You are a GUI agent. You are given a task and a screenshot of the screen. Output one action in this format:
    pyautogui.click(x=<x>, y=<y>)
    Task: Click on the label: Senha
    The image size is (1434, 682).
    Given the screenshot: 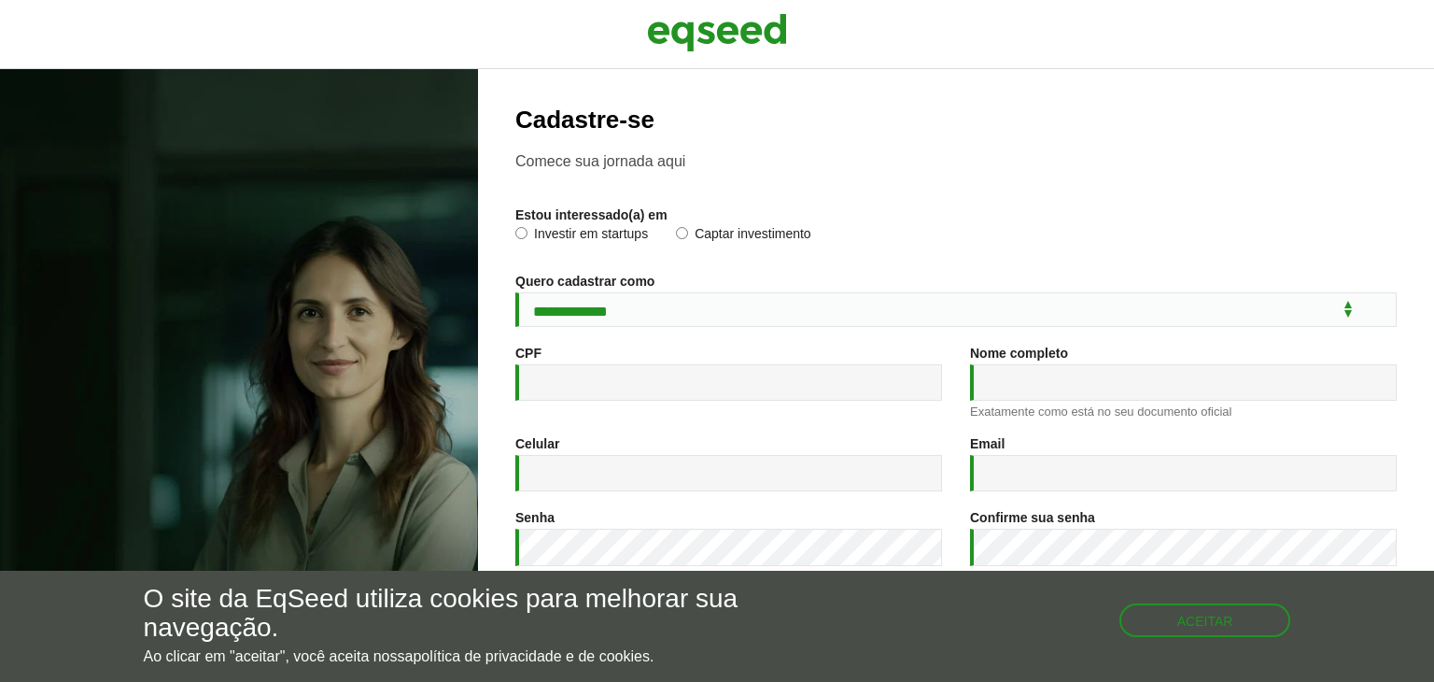 What is the action you would take?
    pyautogui.click(x=535, y=517)
    